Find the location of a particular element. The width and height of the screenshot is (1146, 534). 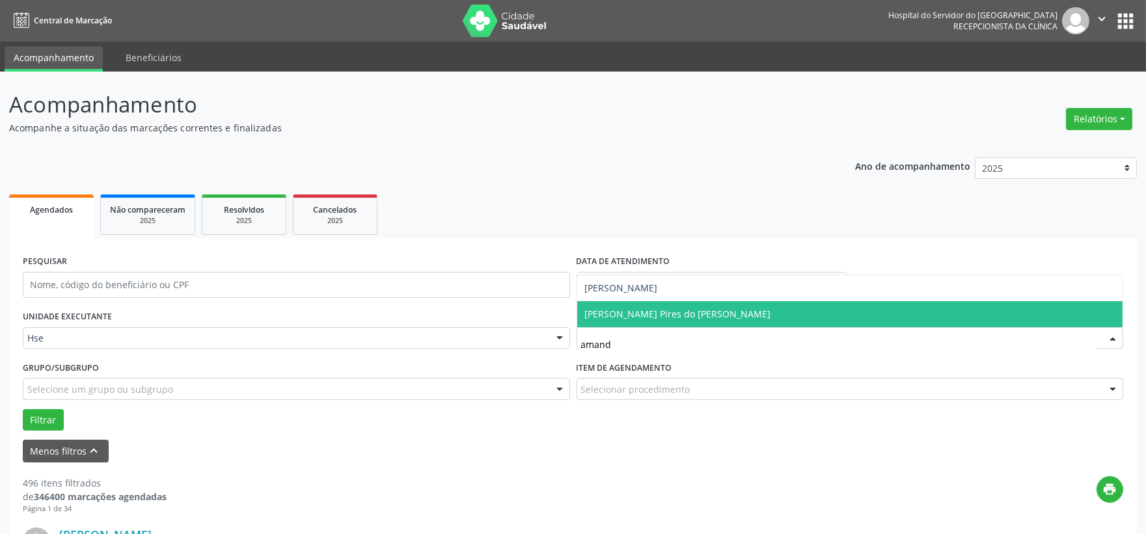

p: Acompanhe a situação das marcações correntes e finalizadas is located at coordinates (404, 128).